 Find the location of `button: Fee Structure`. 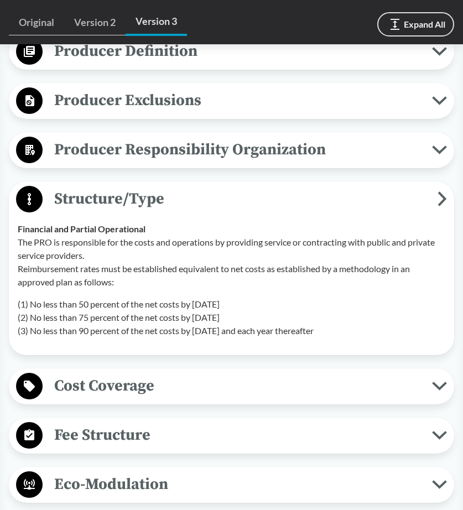

button: Fee Structure is located at coordinates (231, 435).